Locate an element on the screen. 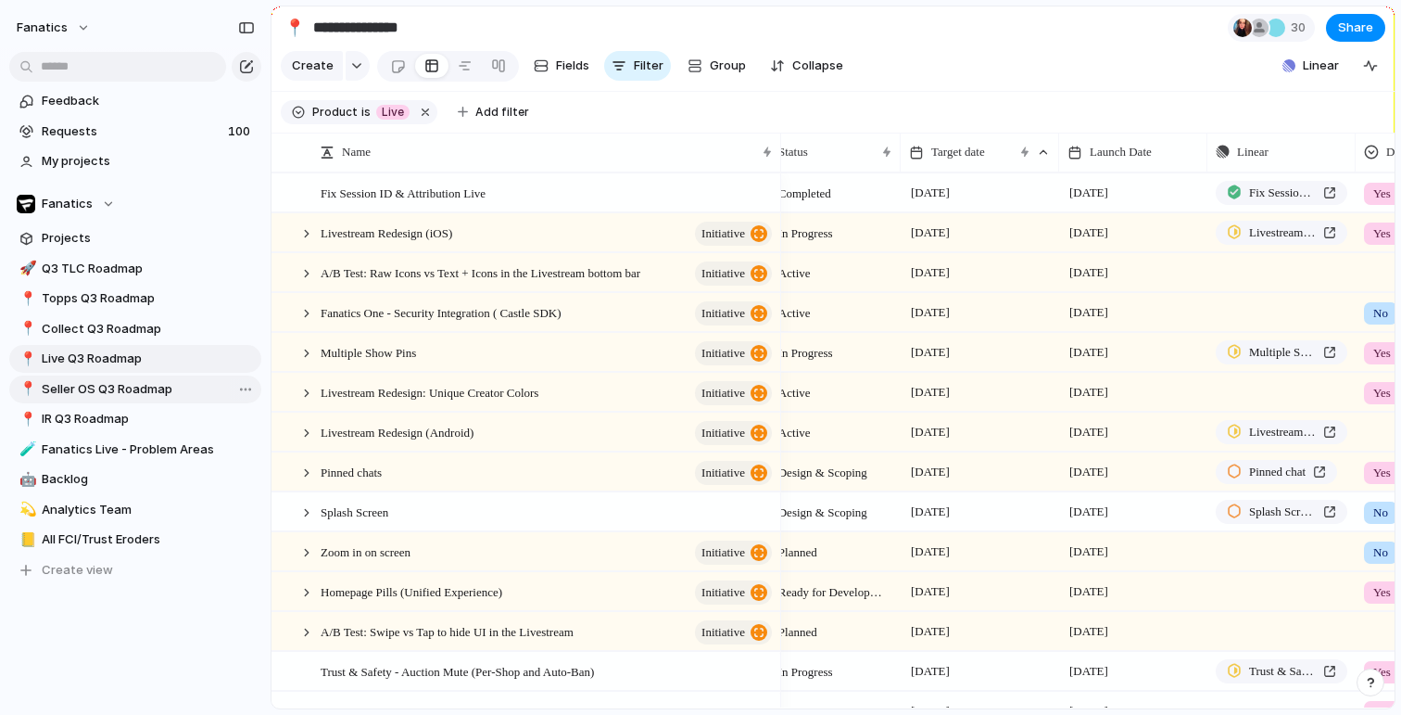 The height and width of the screenshot is (715, 1401). span: Create is located at coordinates (312, 66).